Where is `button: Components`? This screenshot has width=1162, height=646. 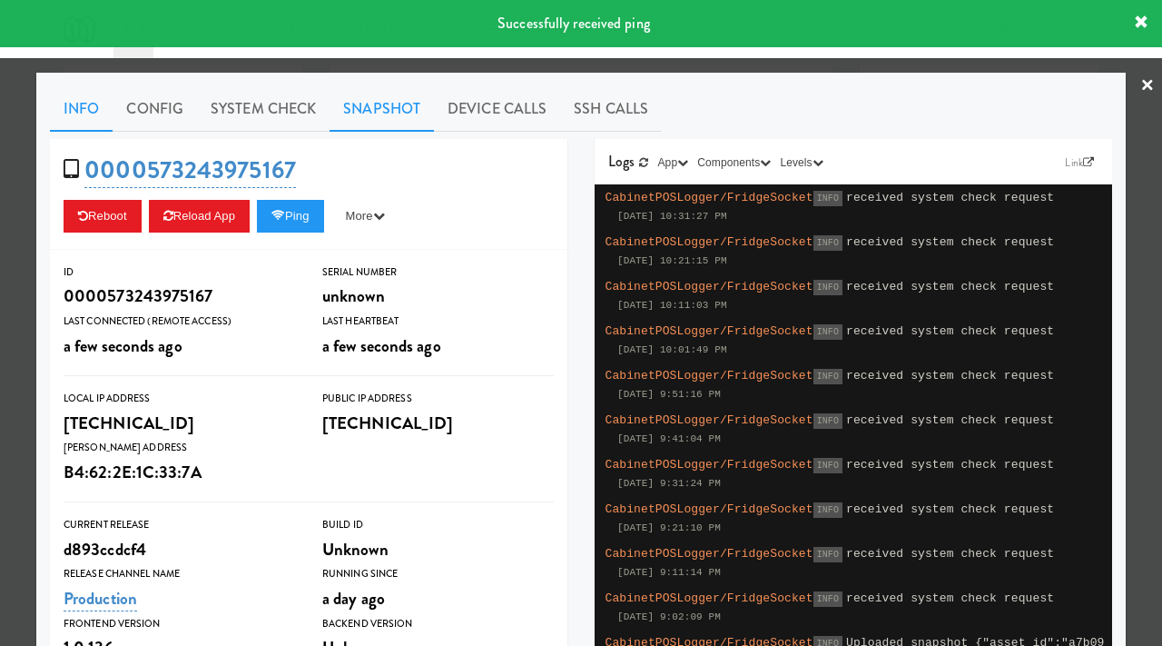
button: Components is located at coordinates (734, 163).